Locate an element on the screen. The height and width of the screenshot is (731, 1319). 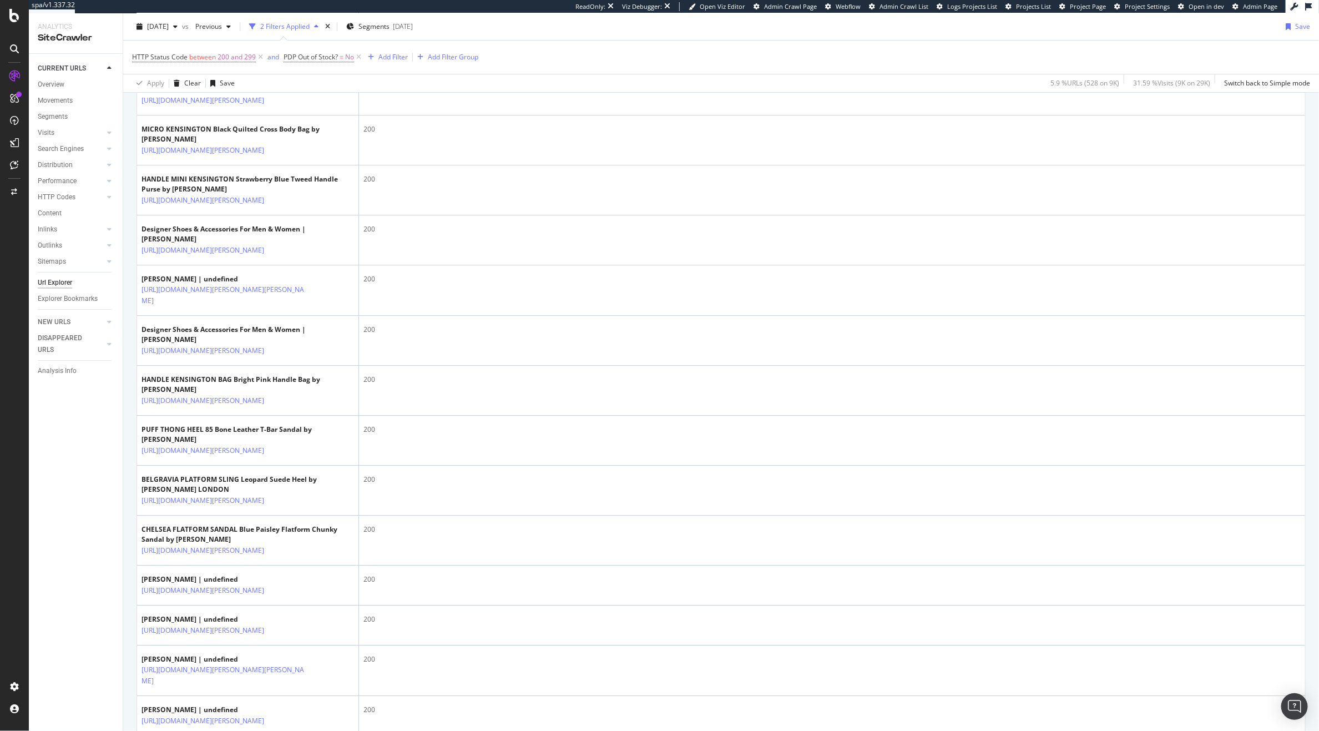
a: Visits is located at coordinates (70, 133).